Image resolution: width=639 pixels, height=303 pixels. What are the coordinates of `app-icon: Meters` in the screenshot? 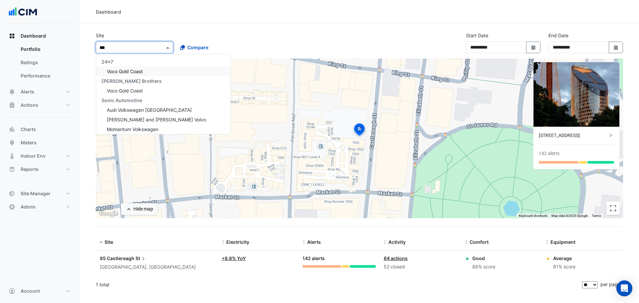 It's located at (12, 143).